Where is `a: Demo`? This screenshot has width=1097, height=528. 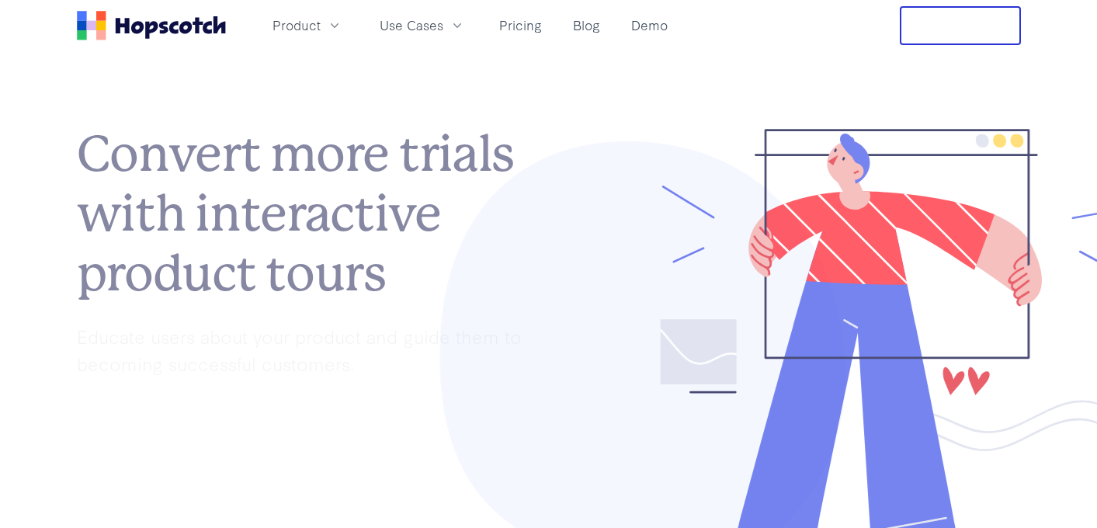 a: Demo is located at coordinates (649, 25).